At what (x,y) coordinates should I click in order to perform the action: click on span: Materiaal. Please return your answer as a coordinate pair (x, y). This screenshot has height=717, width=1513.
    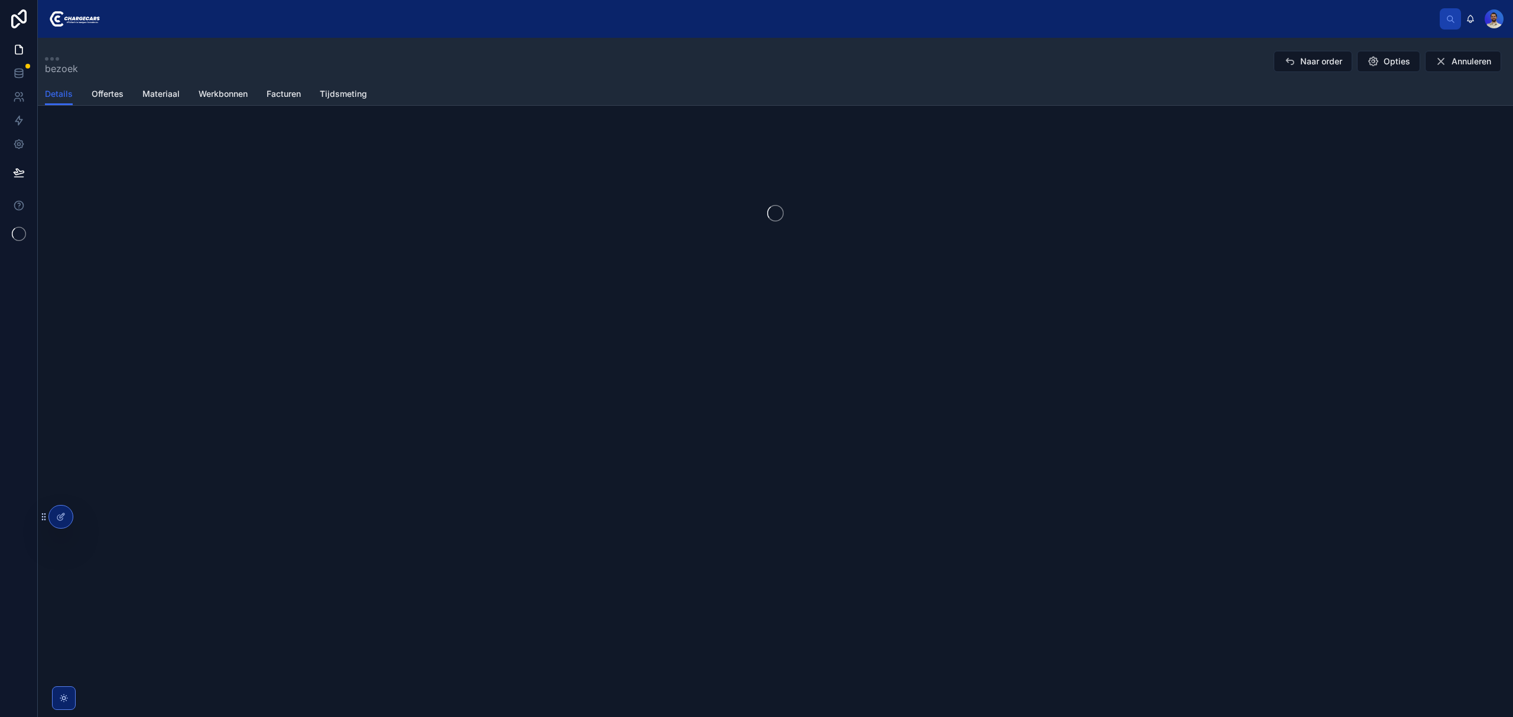
    Looking at the image, I should click on (161, 94).